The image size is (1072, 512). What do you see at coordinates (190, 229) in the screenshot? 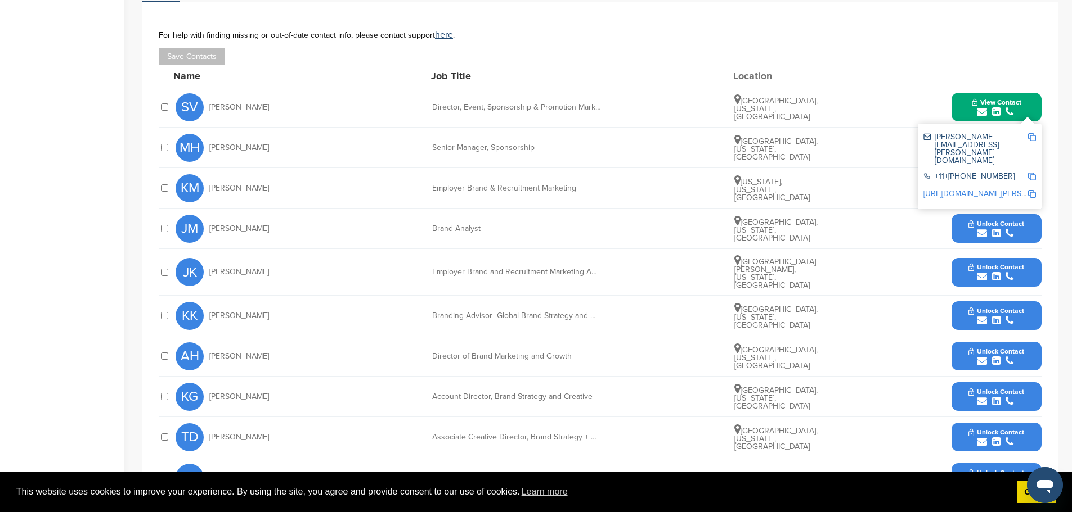
I see `span: JM` at bounding box center [190, 229].